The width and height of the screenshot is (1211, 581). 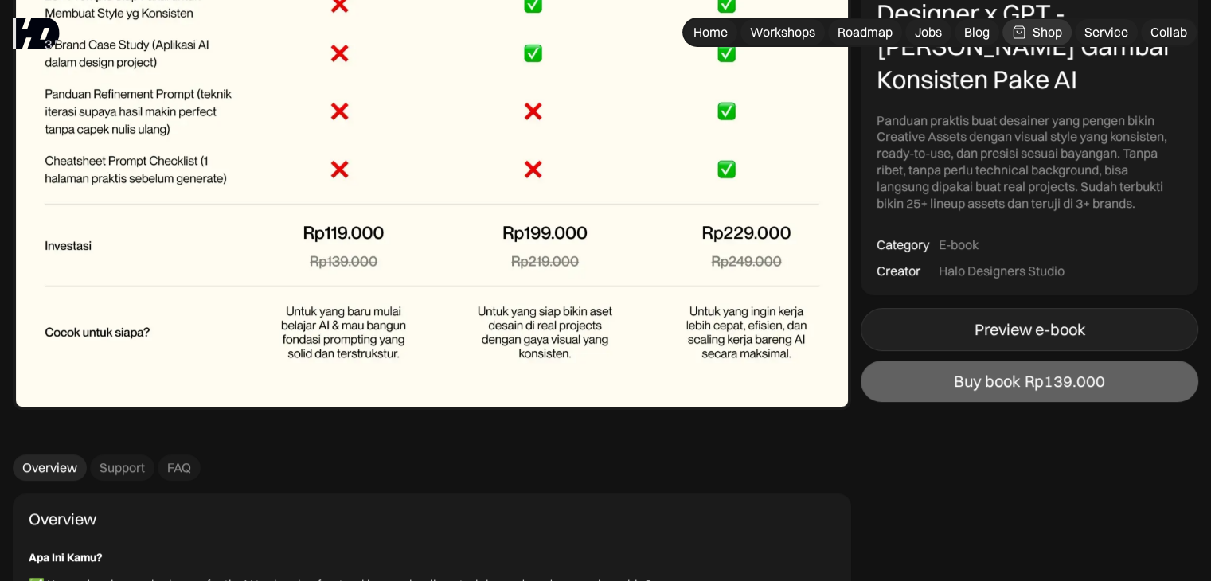 I want to click on strong: Apa Ini Kamu?, so click(x=65, y=557).